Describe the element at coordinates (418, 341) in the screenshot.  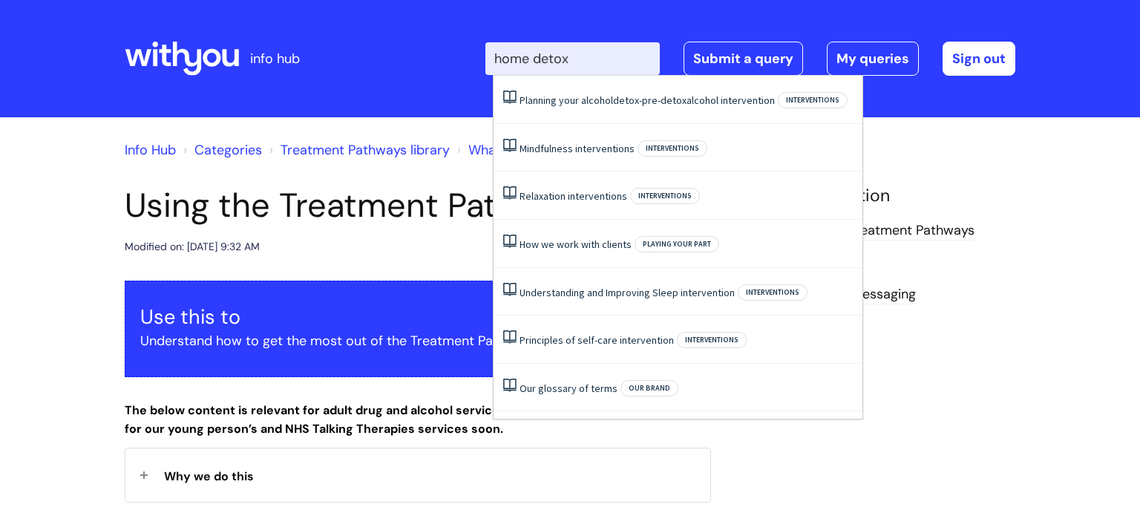
I see `p: Understand how to get the most out of the Treatment Pathways library.` at that location.